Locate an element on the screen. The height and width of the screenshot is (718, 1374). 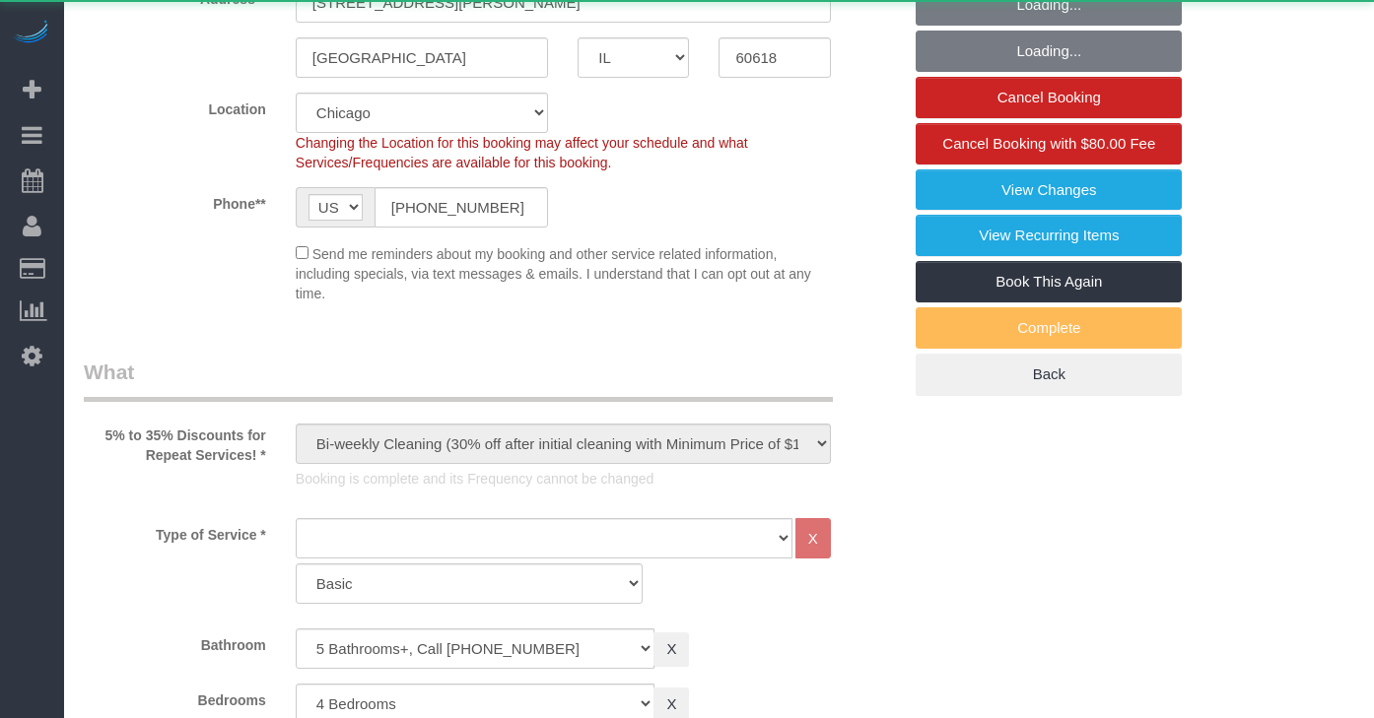
a: View Changes is located at coordinates (1049, 190).